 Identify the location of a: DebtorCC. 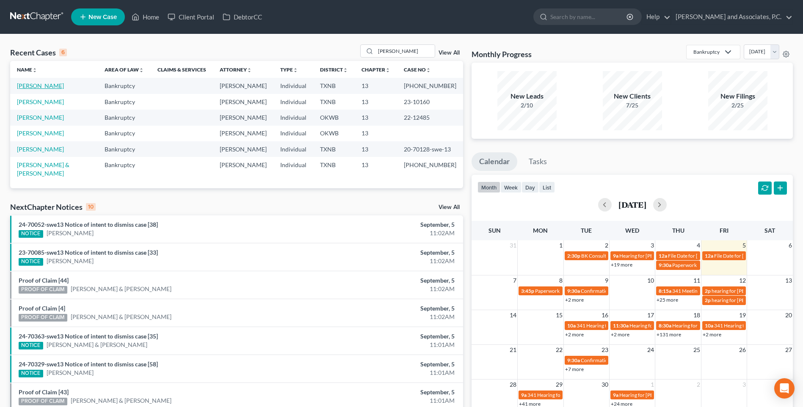
(242, 17).